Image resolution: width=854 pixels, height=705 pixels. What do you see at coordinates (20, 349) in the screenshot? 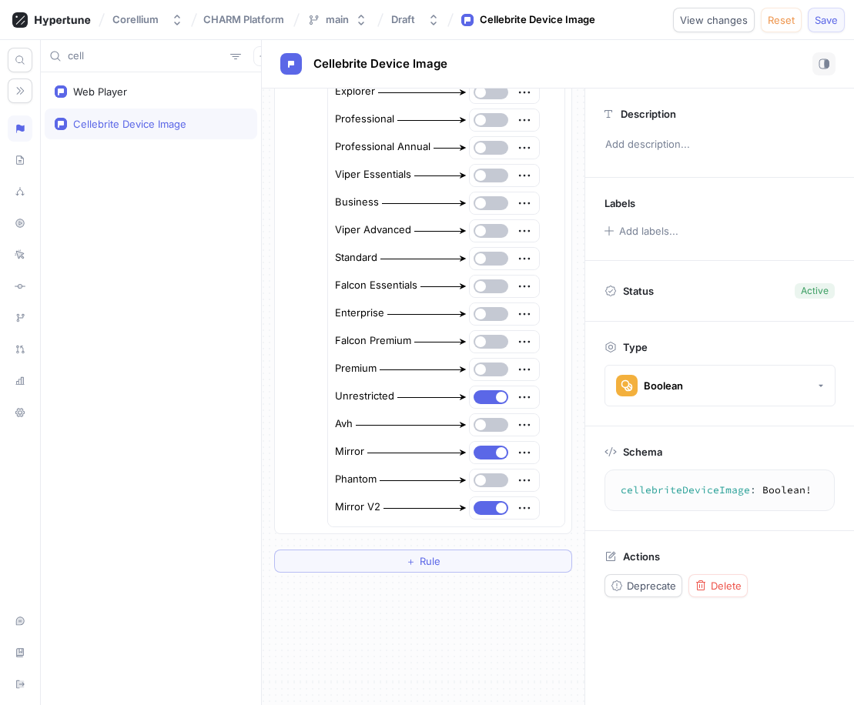
I see `div: Pull requests` at bounding box center [20, 349].